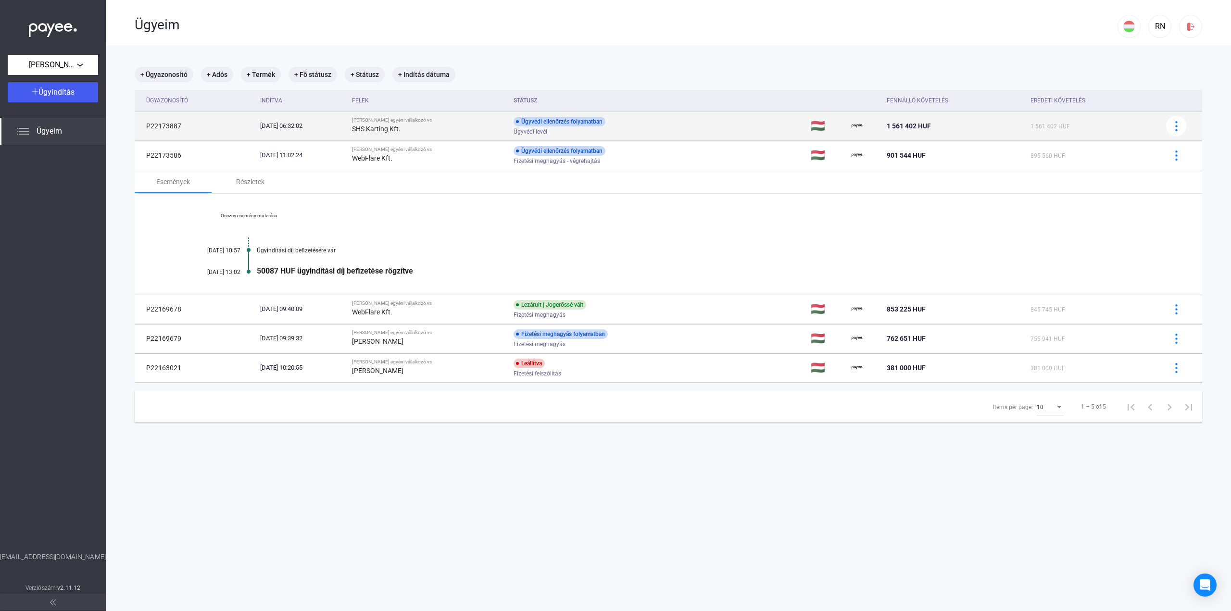 This screenshot has height=611, width=1231. I want to click on div: Fizetési meghagyás folyamatban, so click(561, 334).